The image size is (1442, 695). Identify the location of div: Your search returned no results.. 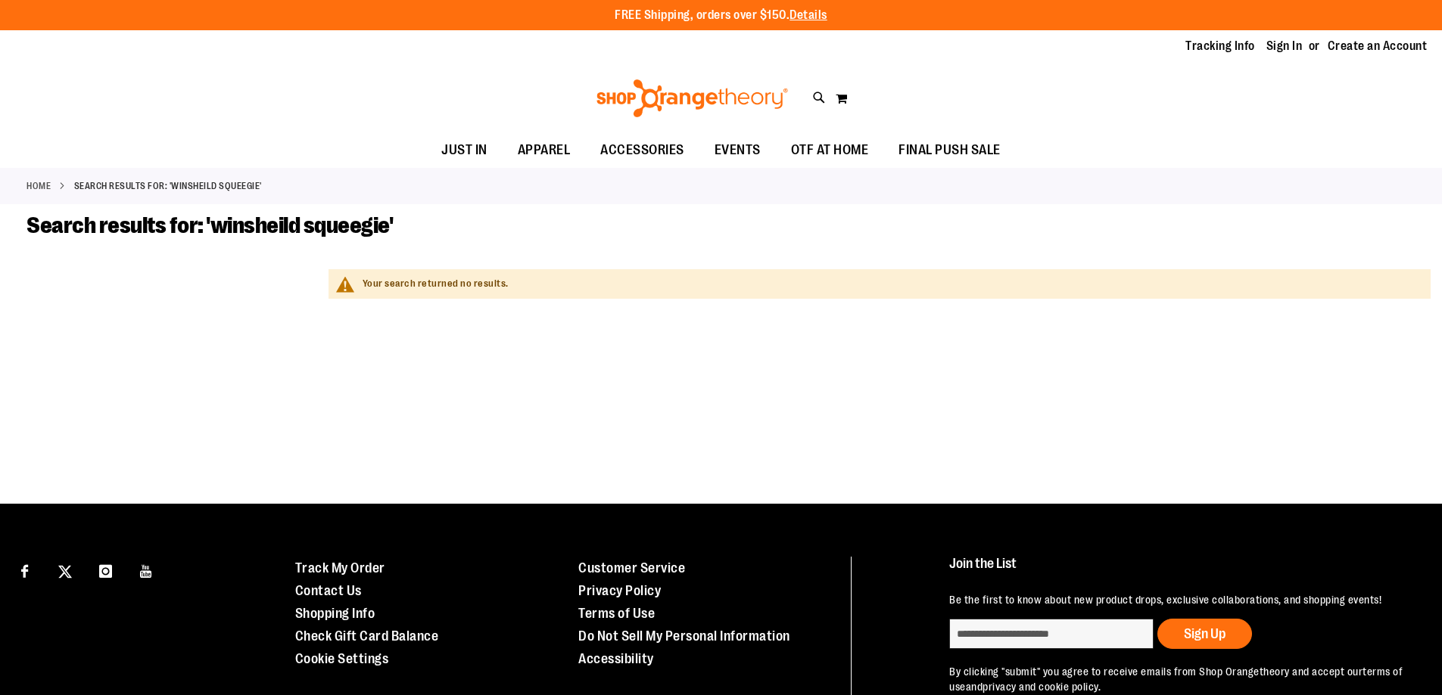
(891, 284).